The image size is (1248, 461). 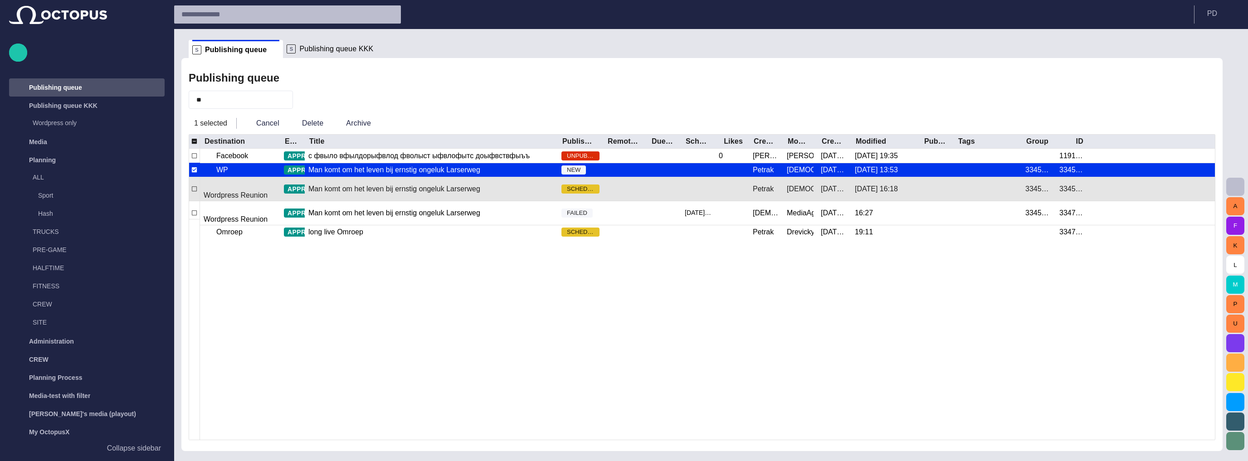 I want to click on p: Planning Process, so click(x=55, y=378).